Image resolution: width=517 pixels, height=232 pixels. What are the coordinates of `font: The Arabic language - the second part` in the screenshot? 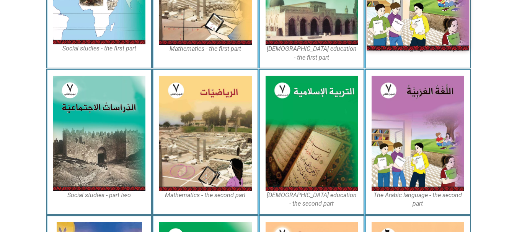 It's located at (417, 199).